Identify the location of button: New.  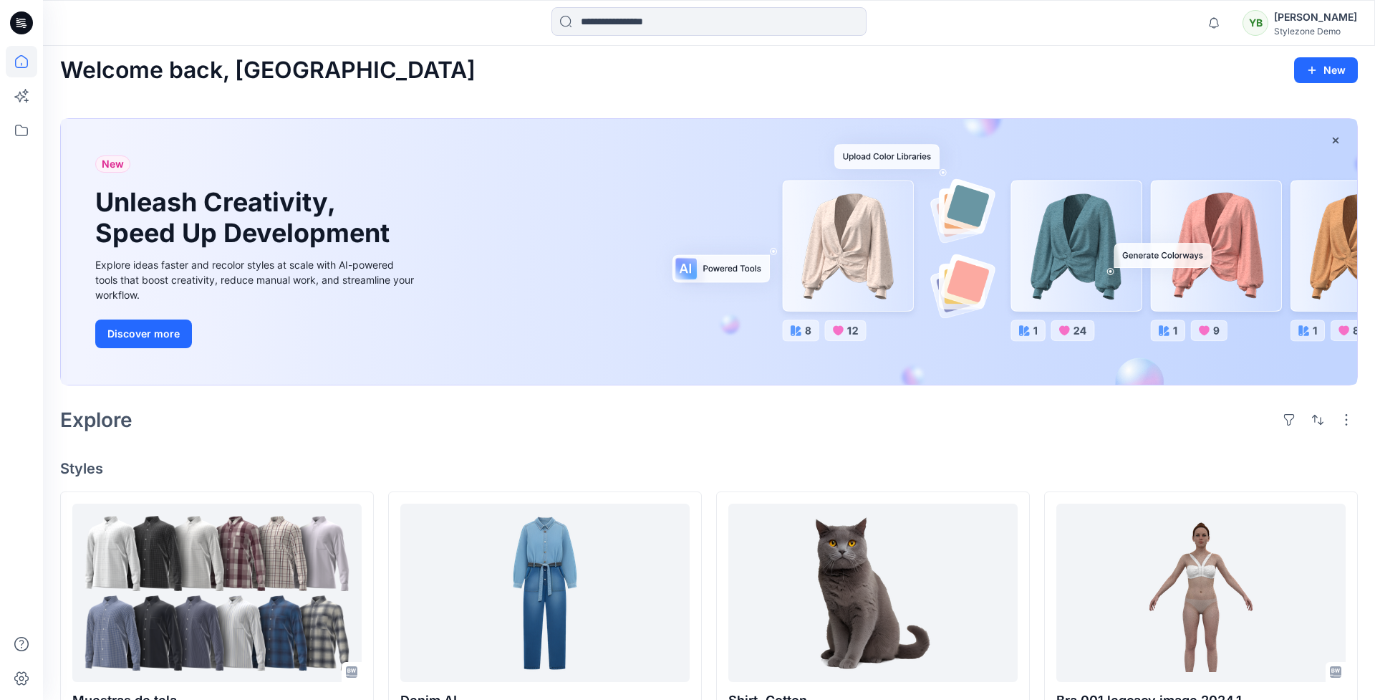
(1326, 70).